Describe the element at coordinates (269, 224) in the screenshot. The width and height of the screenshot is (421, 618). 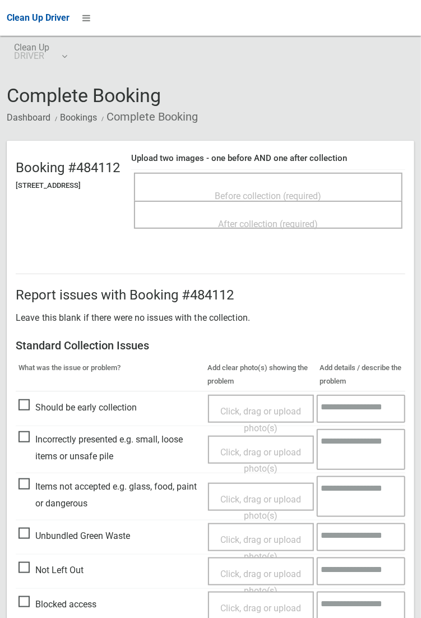
I see `span: After collection (required)` at that location.